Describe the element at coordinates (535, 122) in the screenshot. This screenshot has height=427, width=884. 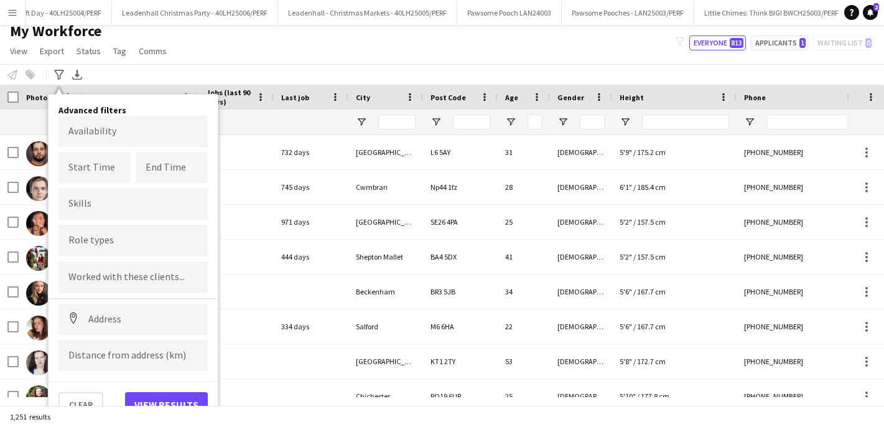
I see `input: Age Filter Input` at that location.